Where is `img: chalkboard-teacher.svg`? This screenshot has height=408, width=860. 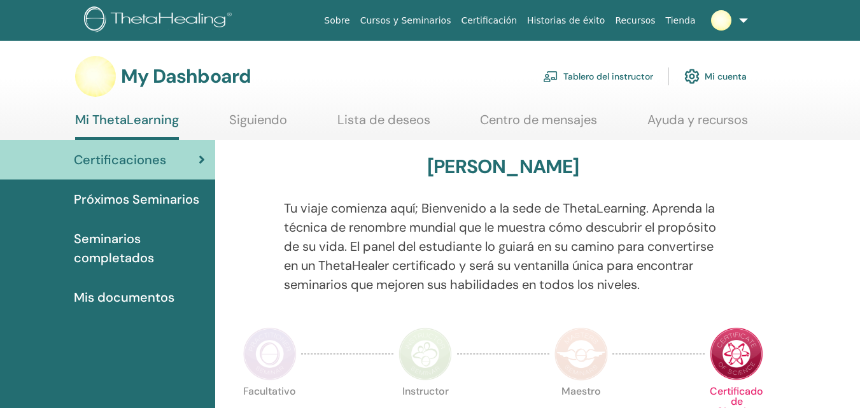 img: chalkboard-teacher.svg is located at coordinates (551, 76).